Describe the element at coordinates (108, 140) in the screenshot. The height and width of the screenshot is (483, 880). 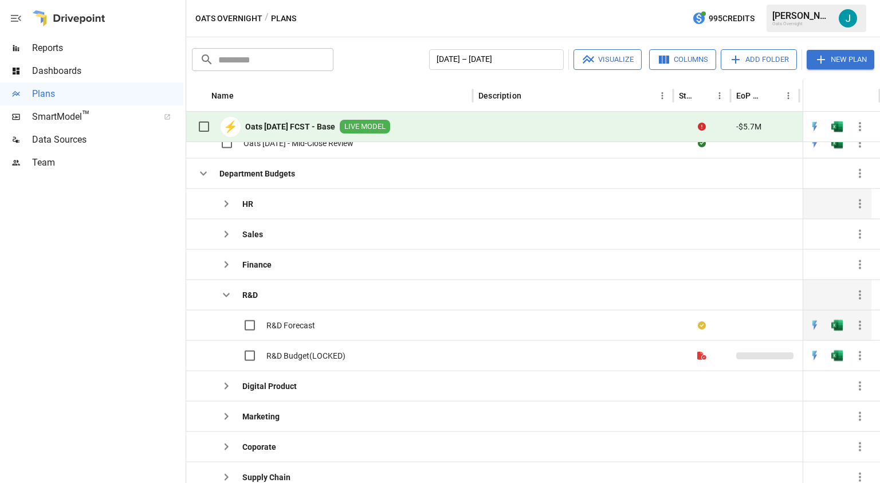
I see `span: Data Sources` at that location.